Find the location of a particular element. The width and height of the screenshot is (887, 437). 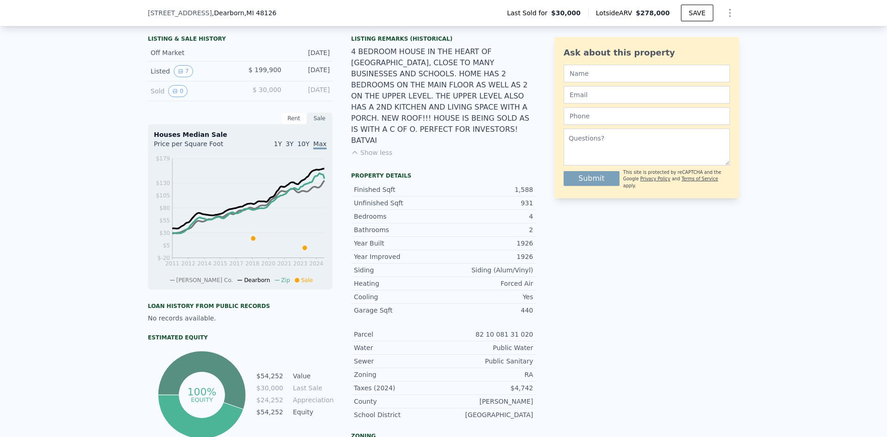

div: Rent is located at coordinates (294, 118).